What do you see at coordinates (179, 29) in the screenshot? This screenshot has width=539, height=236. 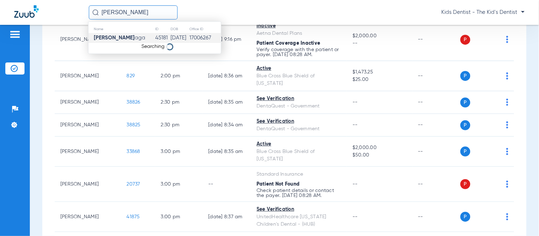 I see `th: DOB` at bounding box center [179, 29].